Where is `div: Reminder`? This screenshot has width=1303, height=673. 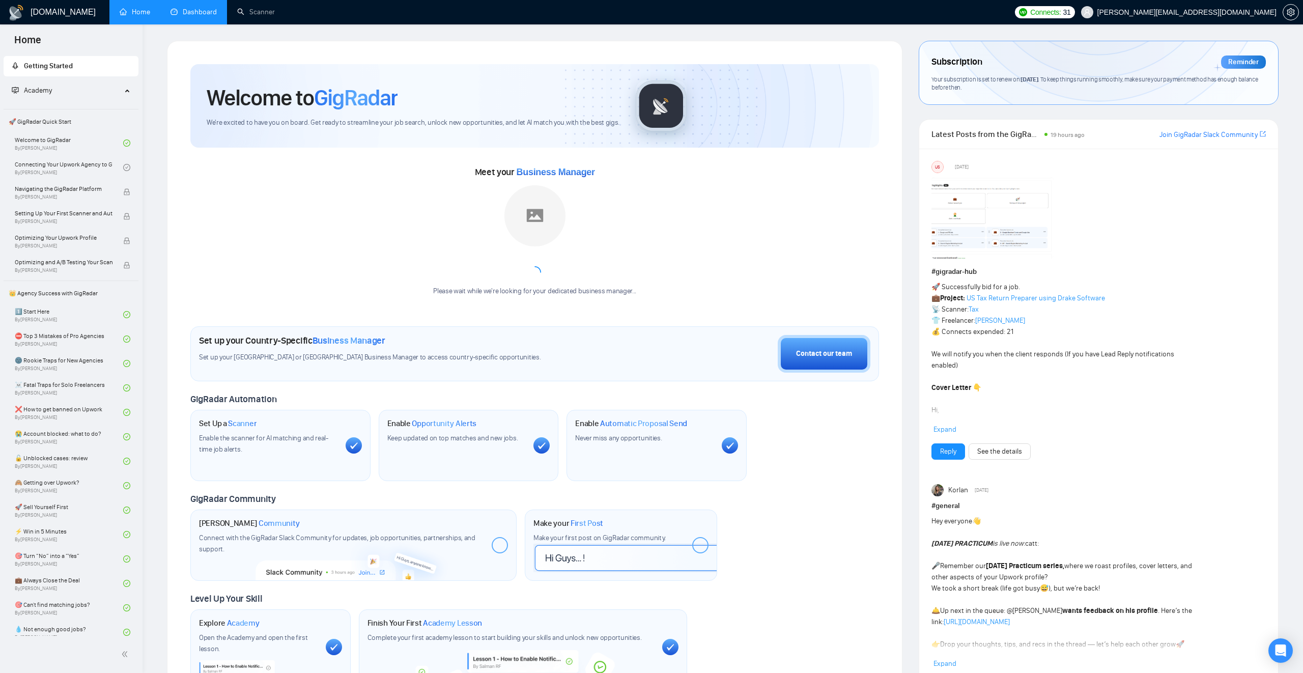
div: Reminder is located at coordinates (1244, 62).